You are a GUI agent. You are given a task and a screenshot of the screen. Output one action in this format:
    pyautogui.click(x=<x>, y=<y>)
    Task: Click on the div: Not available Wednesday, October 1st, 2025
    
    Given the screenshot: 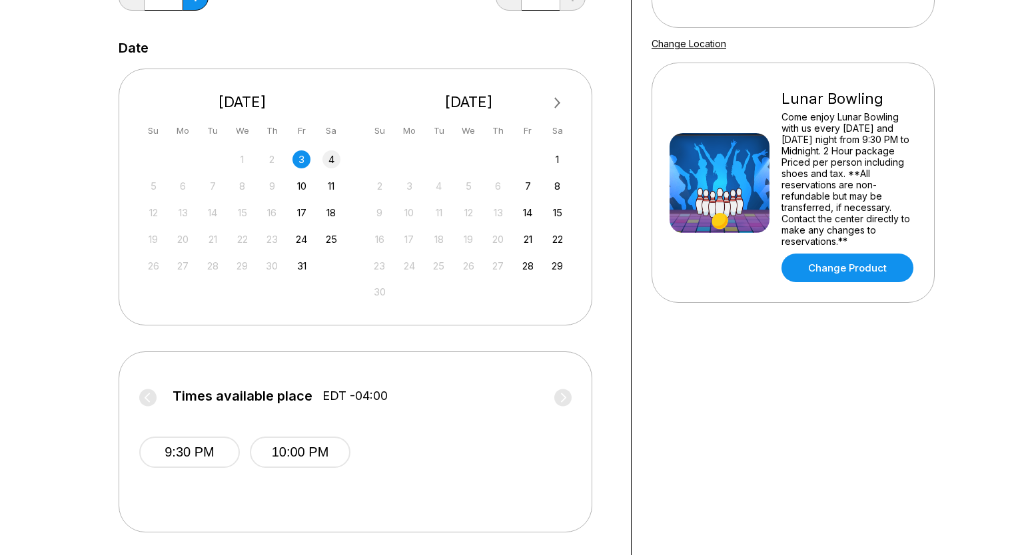 What is the action you would take?
    pyautogui.click(x=242, y=159)
    